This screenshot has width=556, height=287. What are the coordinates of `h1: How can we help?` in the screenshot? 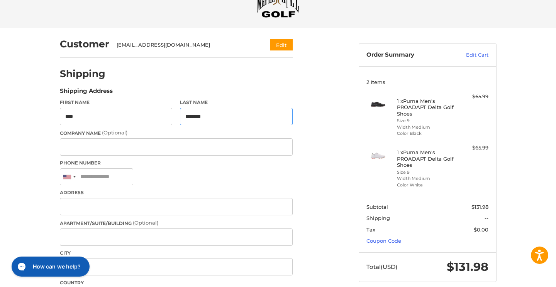 It's located at (49, 13).